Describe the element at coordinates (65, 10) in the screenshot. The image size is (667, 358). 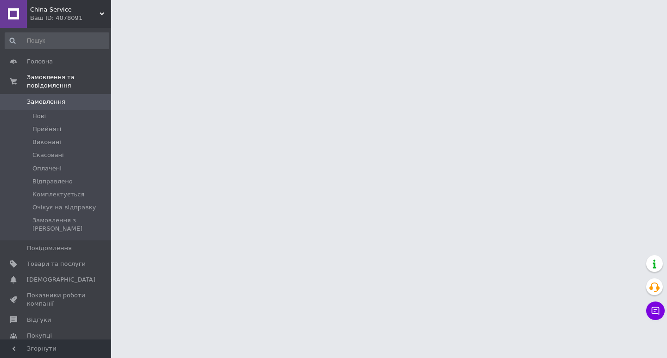
I see `span: China-Service` at that location.